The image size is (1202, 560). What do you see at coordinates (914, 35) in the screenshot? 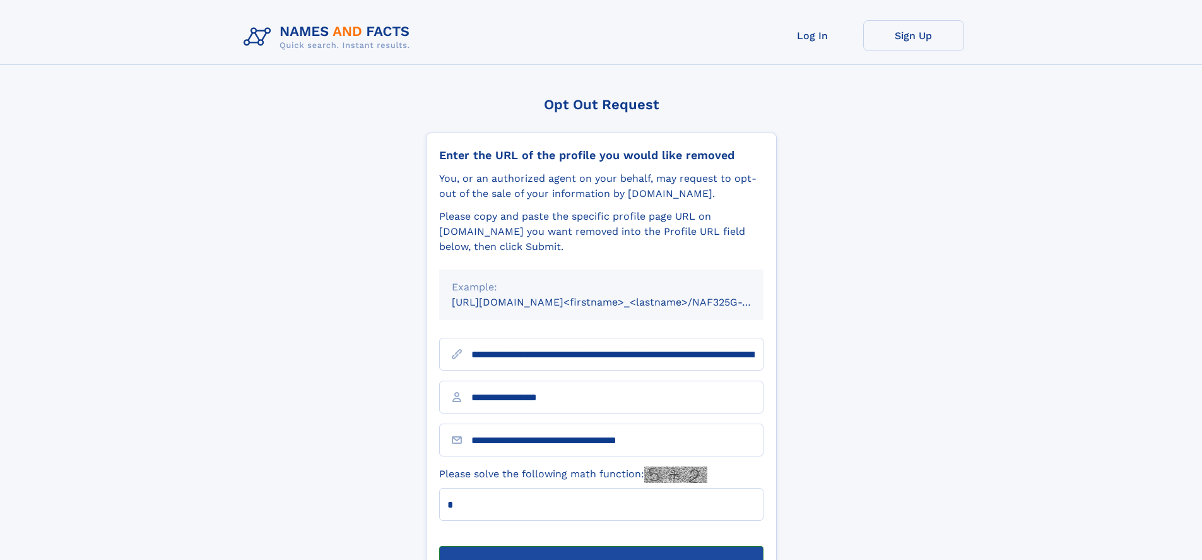
I see `a: Sign Up` at bounding box center [914, 35].